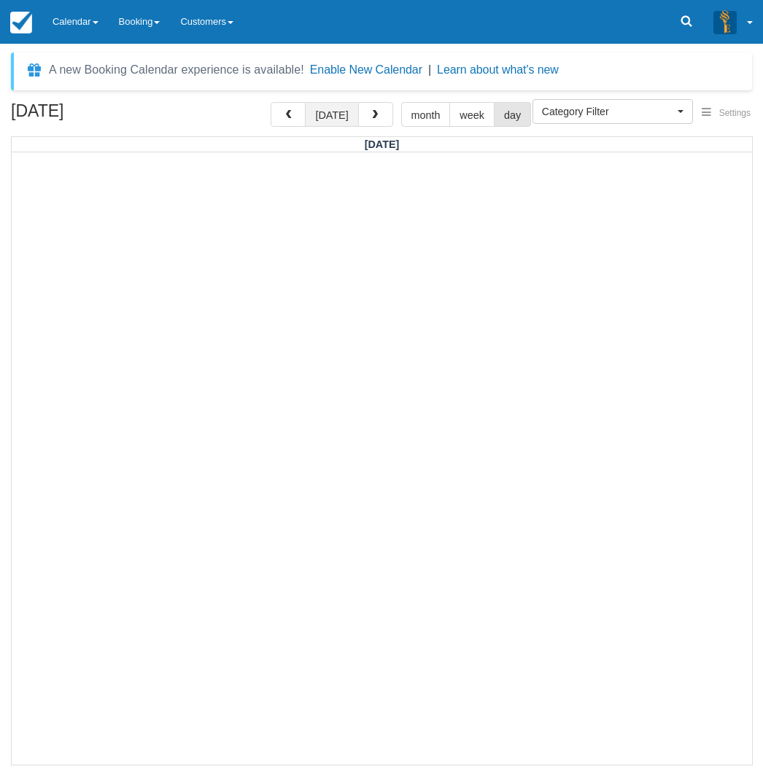 This screenshot has width=763, height=769. I want to click on span: Category Filter, so click(607, 112).